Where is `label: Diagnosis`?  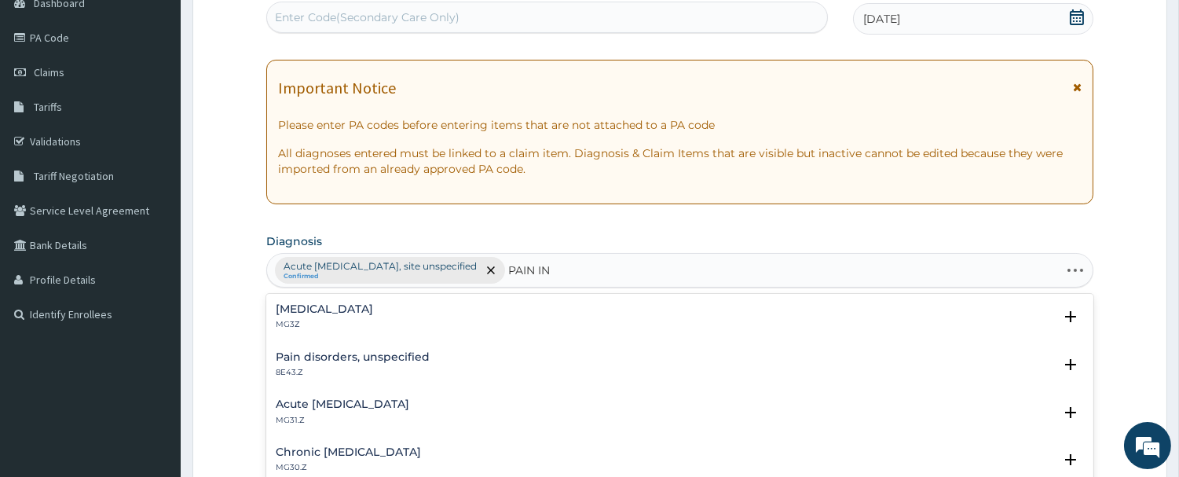
label: Diagnosis is located at coordinates (294, 241).